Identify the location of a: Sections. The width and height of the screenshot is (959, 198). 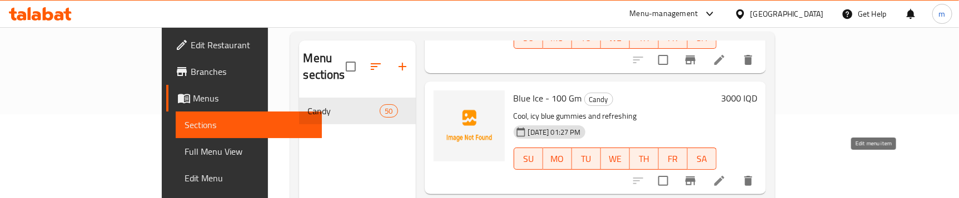
(249, 125).